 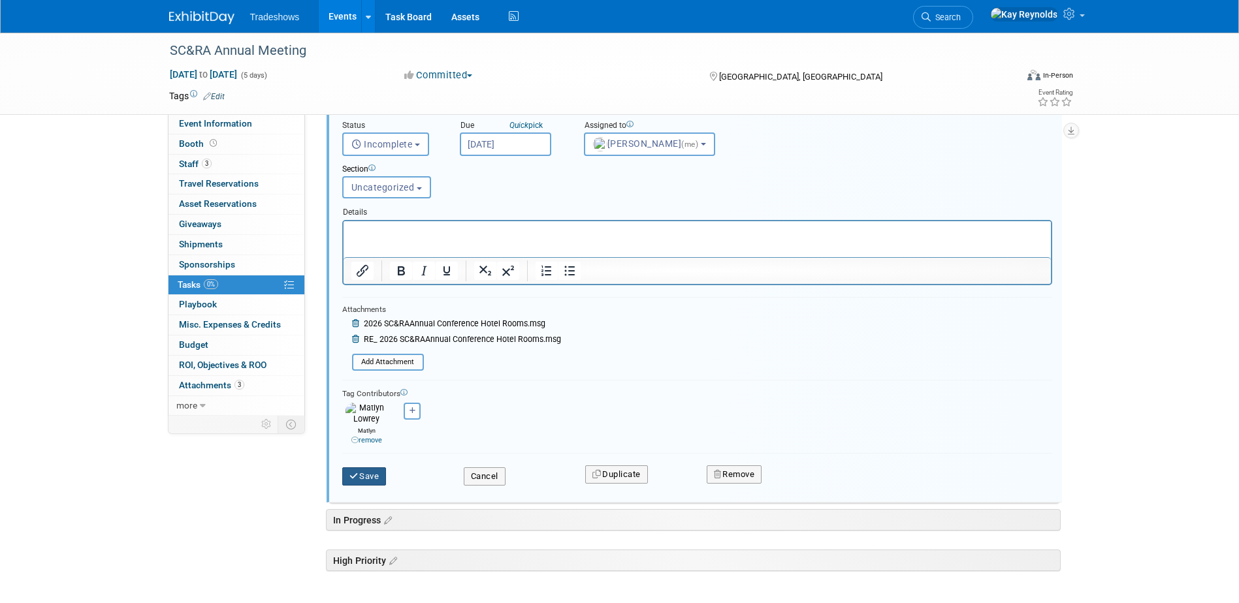 I want to click on button: Committed, so click(x=438, y=75).